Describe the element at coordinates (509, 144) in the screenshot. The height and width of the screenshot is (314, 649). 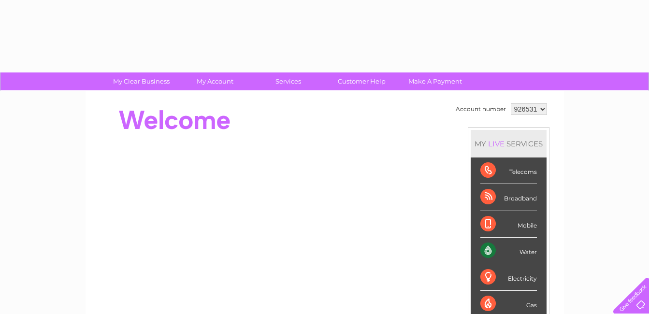
I see `div: MY SERVICES` at that location.